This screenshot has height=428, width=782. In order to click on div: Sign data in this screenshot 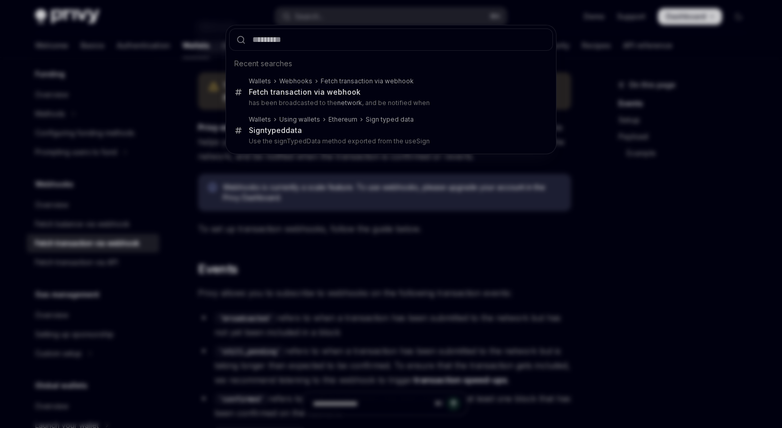, I will do `click(275, 130)`.